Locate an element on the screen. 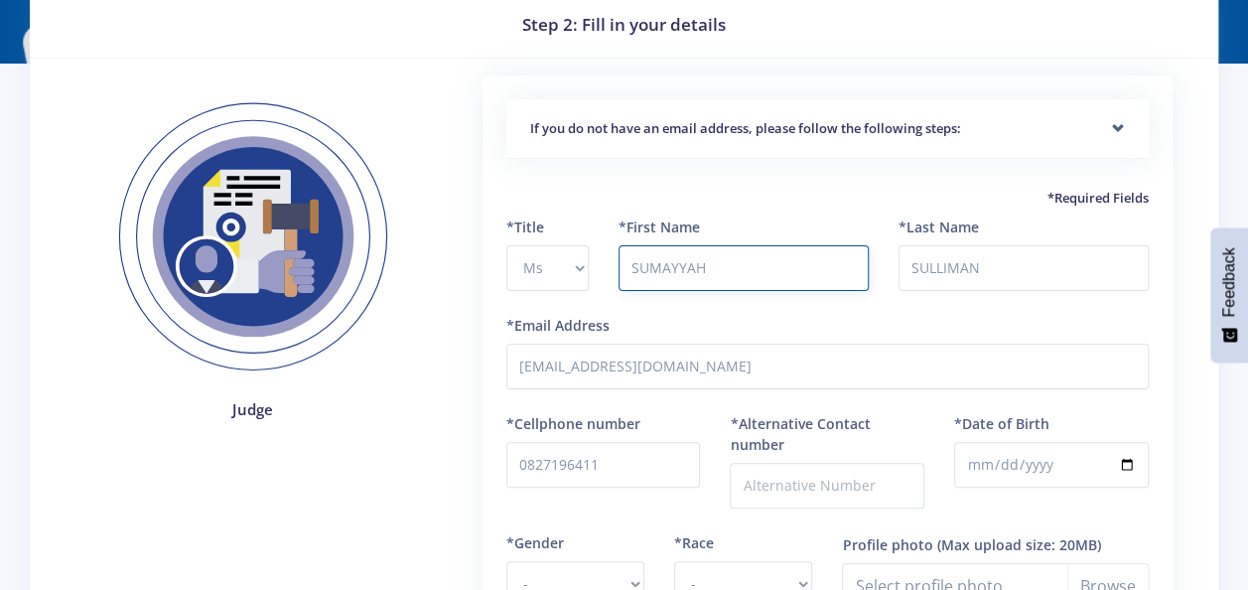 This screenshot has height=590, width=1248. h5: If you do not have an email address, please follow the following steps: is located at coordinates (827, 129).